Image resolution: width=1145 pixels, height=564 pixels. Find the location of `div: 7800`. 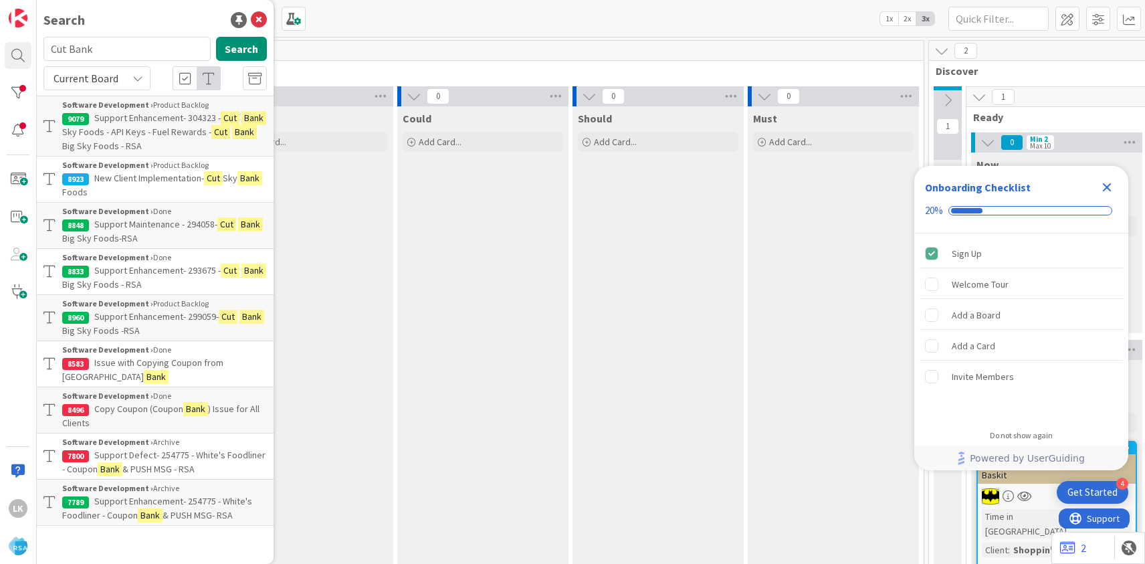

div: 7800 is located at coordinates (76, 456).